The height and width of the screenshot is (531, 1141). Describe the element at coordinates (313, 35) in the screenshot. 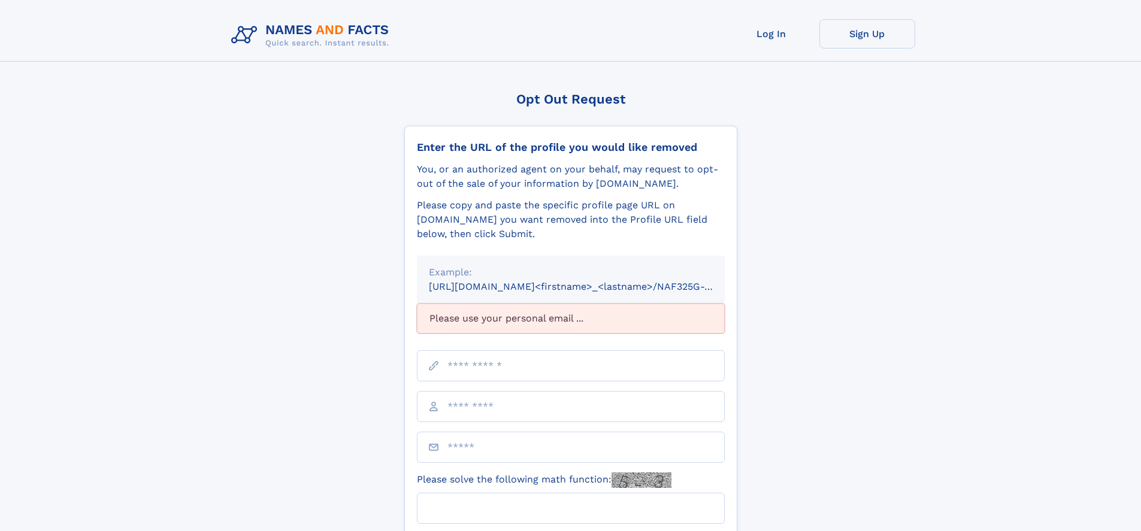

I see `img: Logo Names and Facts` at that location.